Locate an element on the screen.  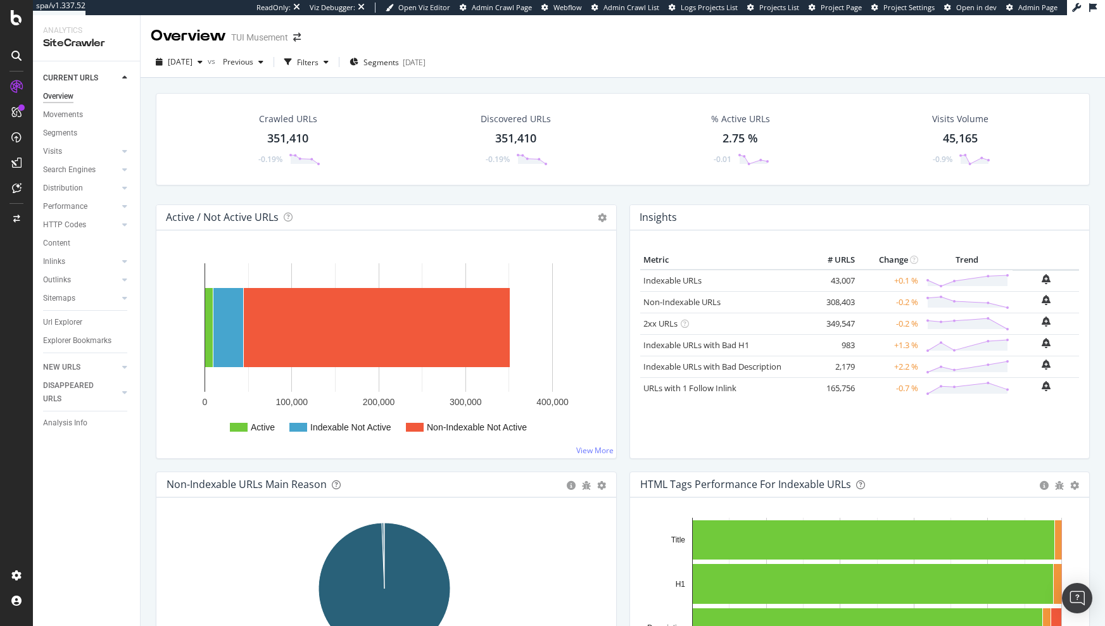
div: Url Explorer is located at coordinates (63, 322).